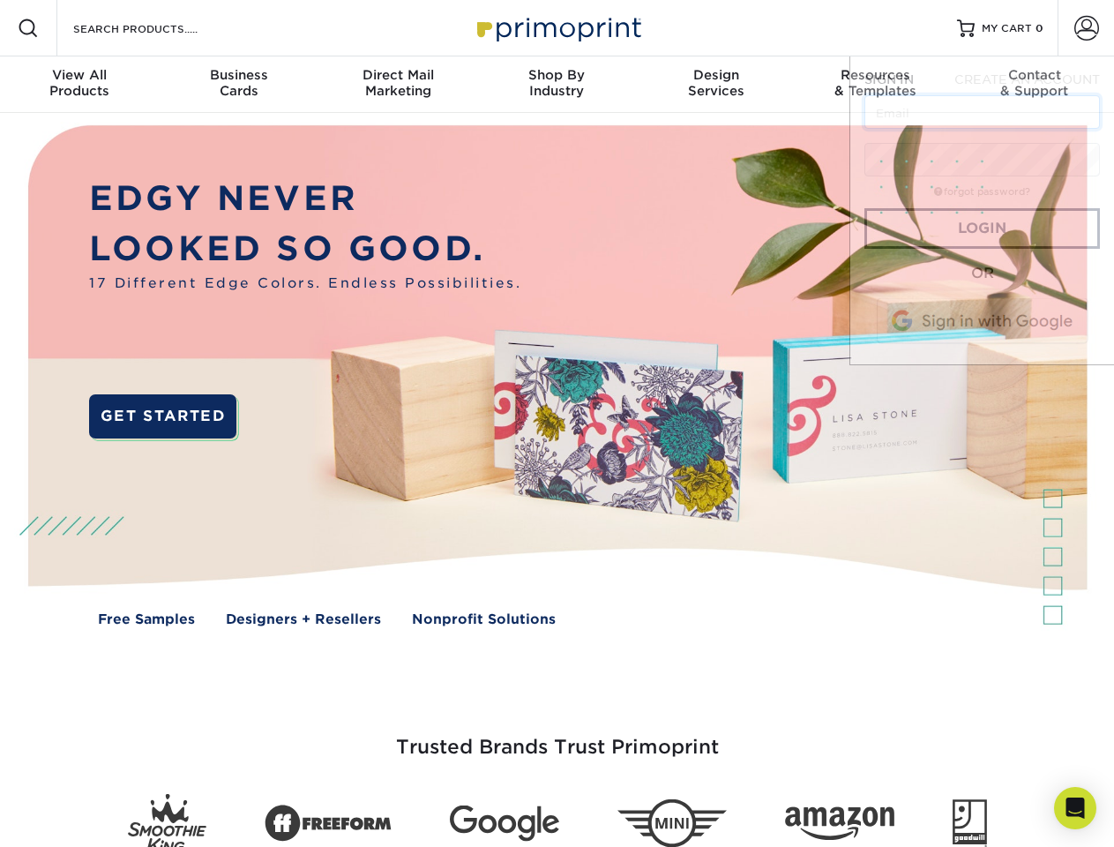  Describe the element at coordinates (398, 83) in the screenshot. I see `div: Marketing` at that location.